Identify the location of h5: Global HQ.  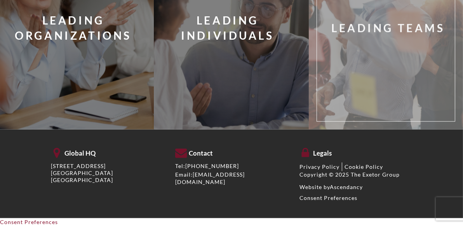
(107, 151).